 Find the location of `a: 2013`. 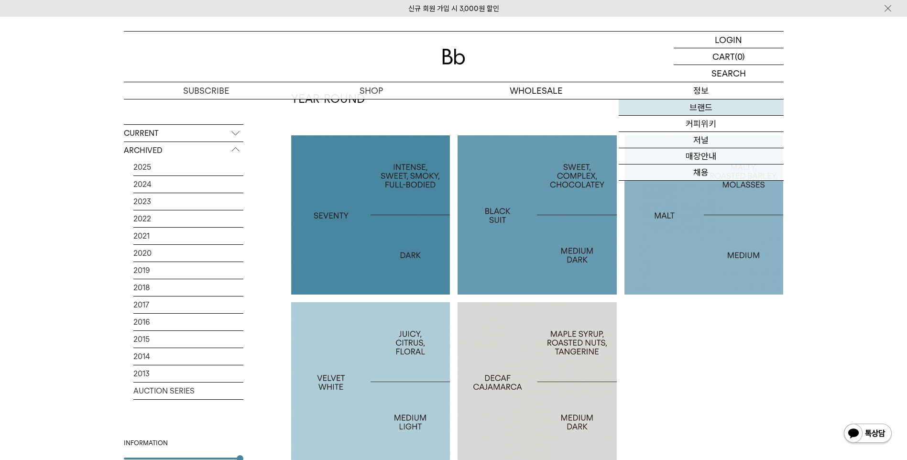

a: 2013 is located at coordinates (188, 373).